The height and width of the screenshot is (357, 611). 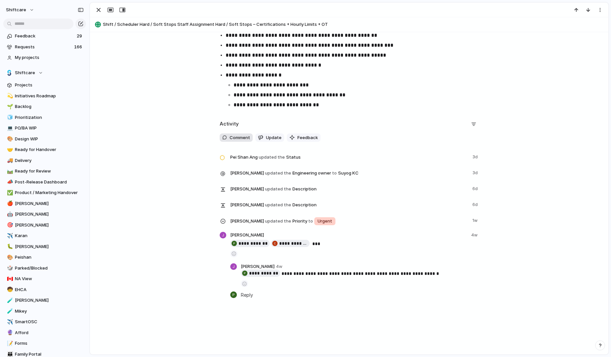 What do you see at coordinates (16, 10) in the screenshot?
I see `span: shiftcare` at bounding box center [16, 10].